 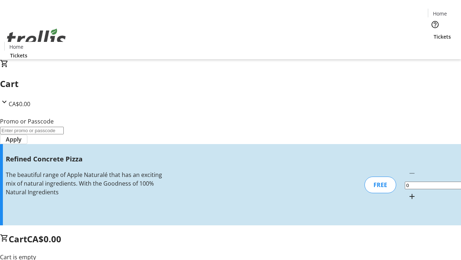 What do you see at coordinates (381, 185) in the screenshot?
I see `div: FREE` at bounding box center [381, 185].